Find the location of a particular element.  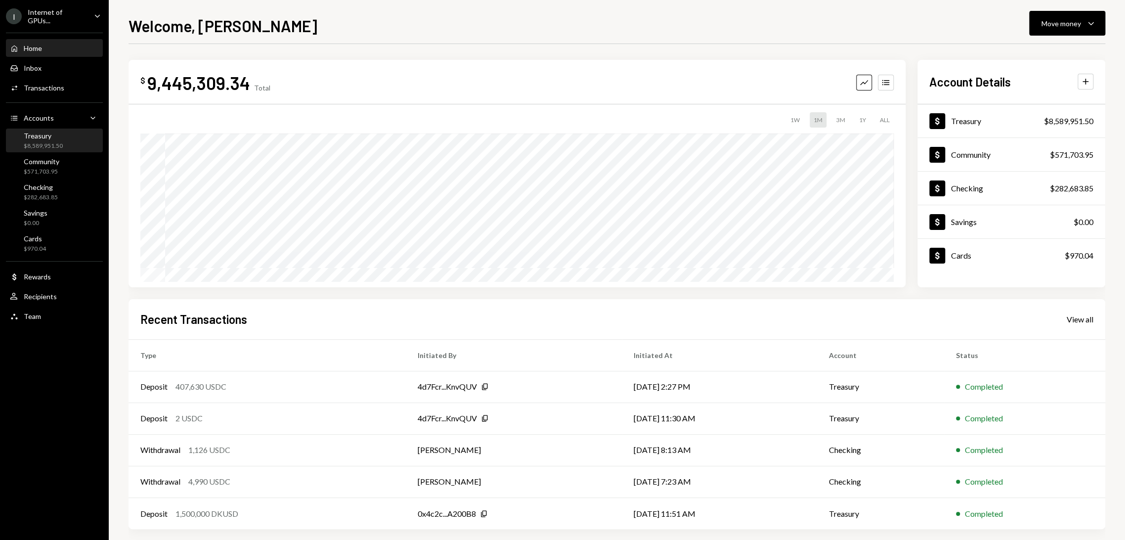

a: Accounts is located at coordinates (54, 118).